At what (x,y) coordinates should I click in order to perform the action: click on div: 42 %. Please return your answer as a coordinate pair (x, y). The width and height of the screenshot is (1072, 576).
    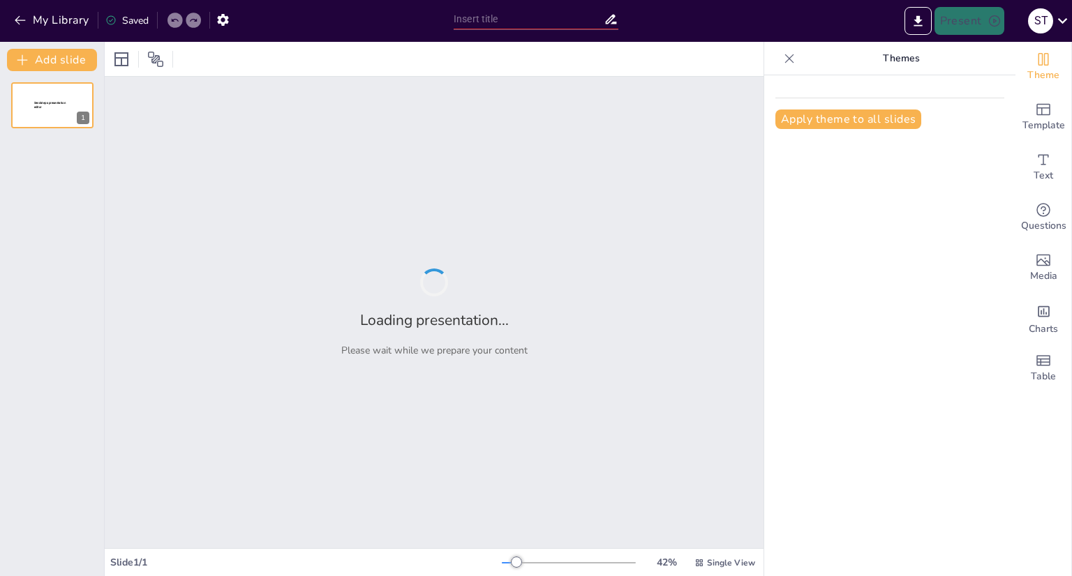
    Looking at the image, I should click on (666, 562).